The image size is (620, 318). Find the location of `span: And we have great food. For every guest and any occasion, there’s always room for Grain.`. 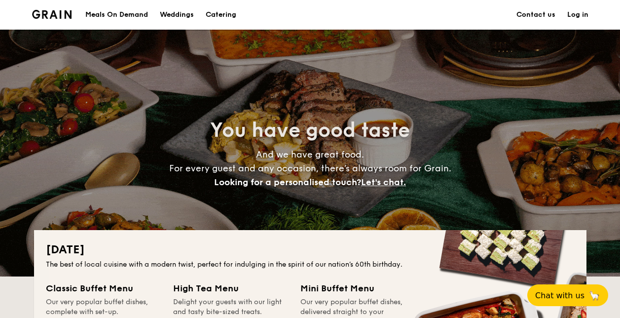

span: And we have great food. For every guest and any occasion, there’s always room for Grain. is located at coordinates (310, 168).